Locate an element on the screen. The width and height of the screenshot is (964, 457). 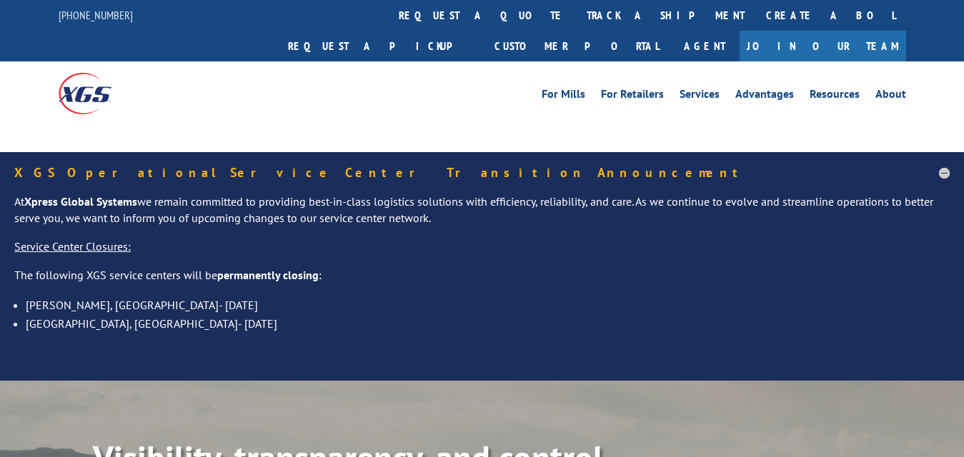
a: Services is located at coordinates (700, 96).